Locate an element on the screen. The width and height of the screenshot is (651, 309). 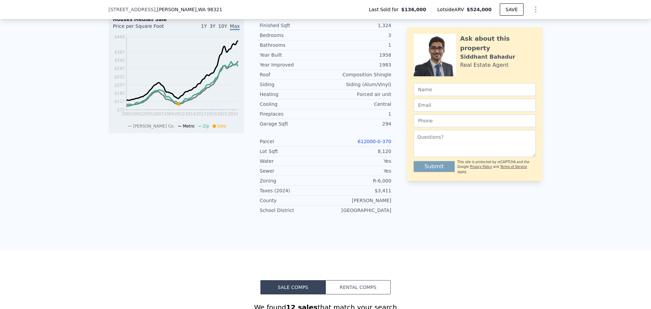
div: Roof is located at coordinates (293, 75).